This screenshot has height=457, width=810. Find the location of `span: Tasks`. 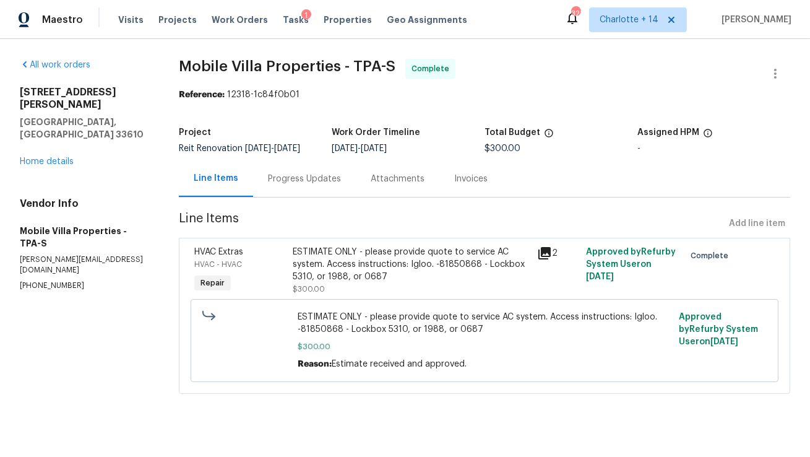

span: Tasks is located at coordinates (296, 20).